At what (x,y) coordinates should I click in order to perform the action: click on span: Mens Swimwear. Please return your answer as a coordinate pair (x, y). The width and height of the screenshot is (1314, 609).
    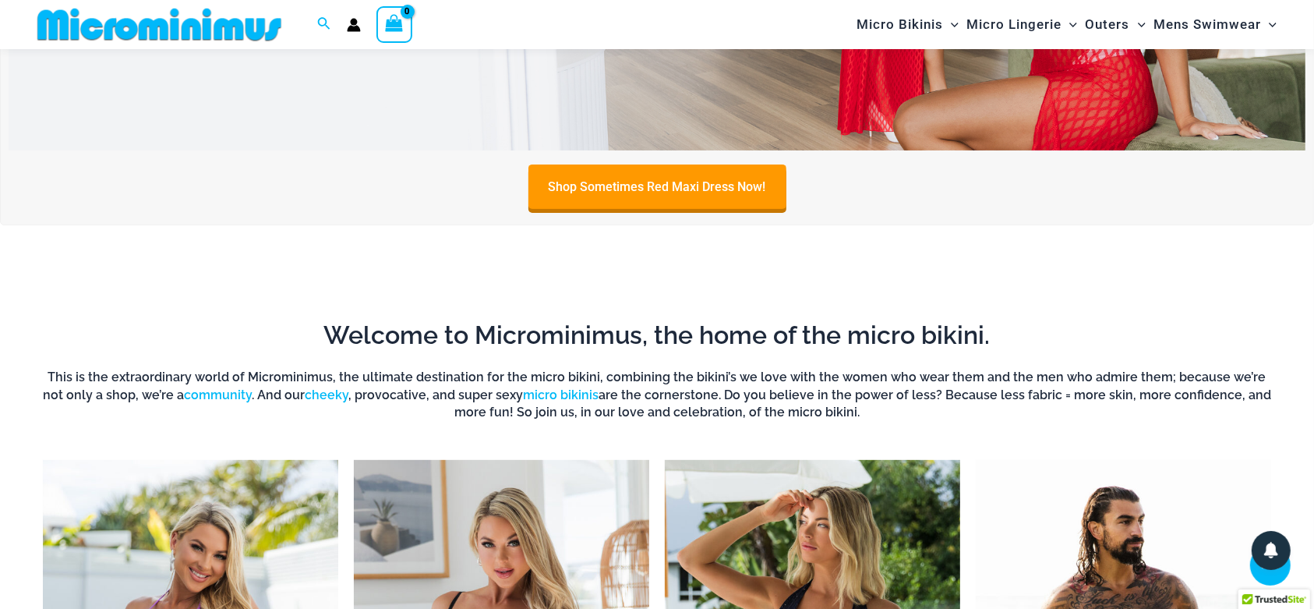
    Looking at the image, I should click on (1207, 24).